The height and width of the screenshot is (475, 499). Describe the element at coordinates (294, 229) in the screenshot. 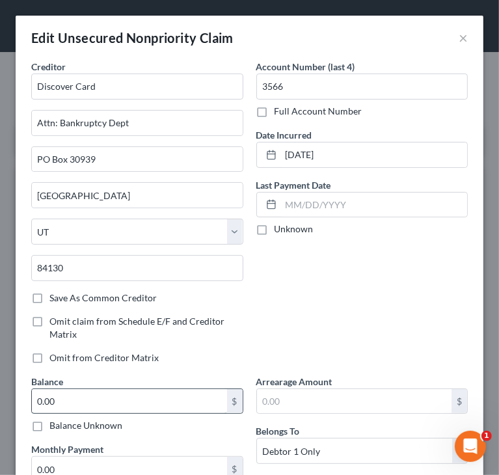

I see `label: Unknown` at that location.